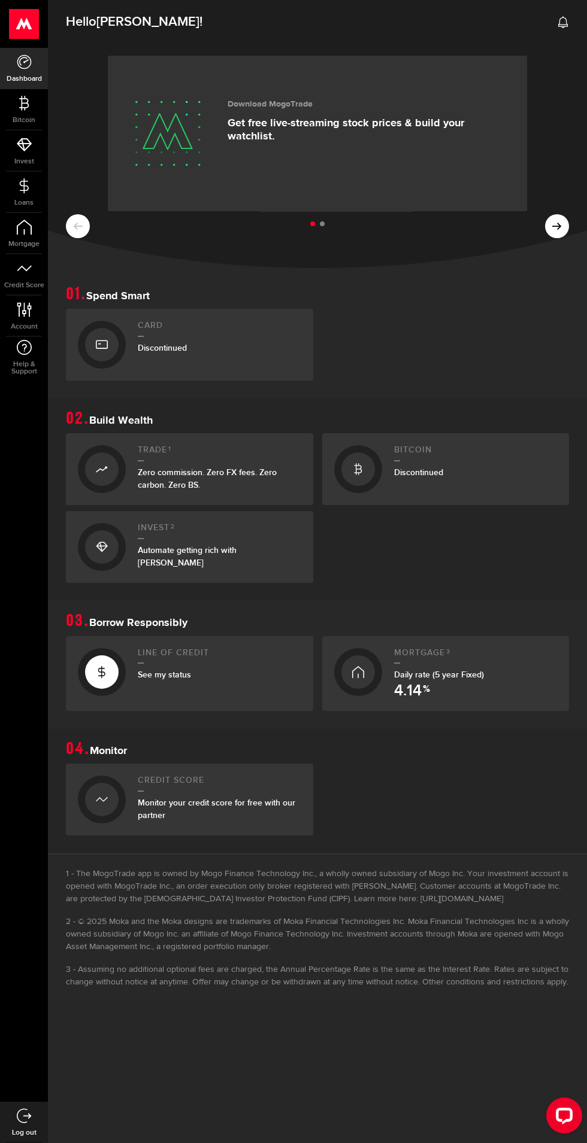 Image resolution: width=587 pixels, height=1143 pixels. I want to click on h2: Trade, so click(219, 453).